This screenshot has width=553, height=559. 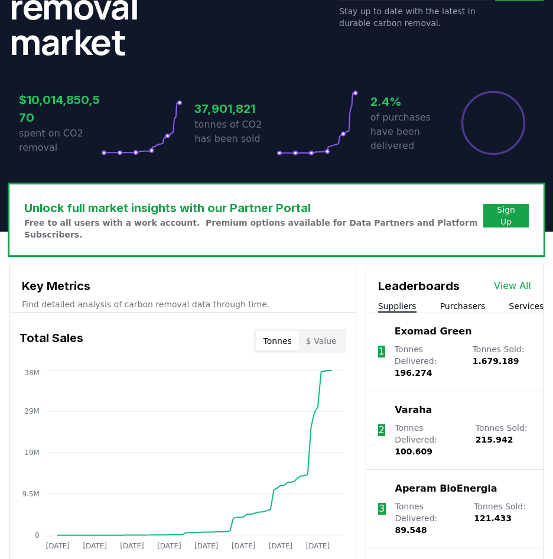 I want to click on h3: Unlock full market insights with our Partner Portal, so click(x=253, y=208).